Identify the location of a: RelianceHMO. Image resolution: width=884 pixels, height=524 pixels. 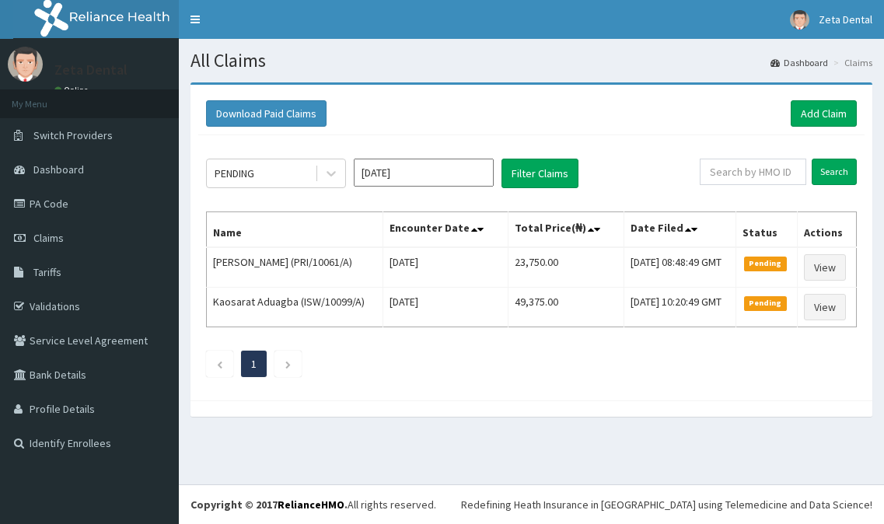
(311, 504).